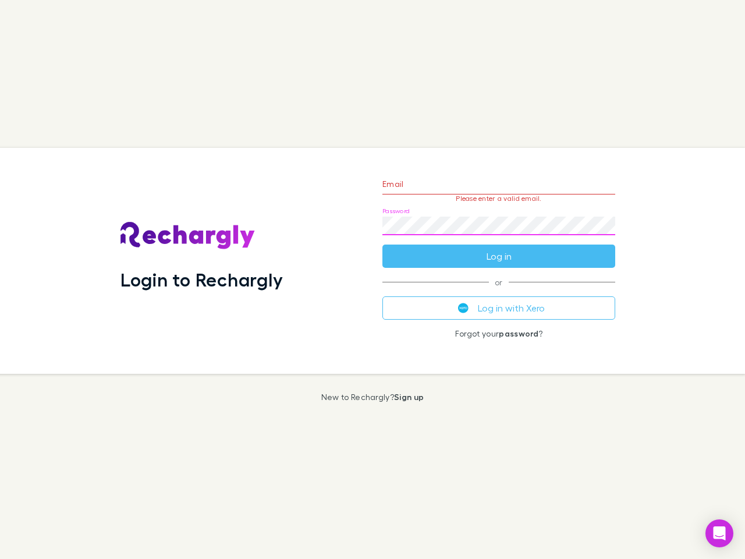  Describe the element at coordinates (464, 308) in the screenshot. I see `img: Xero's logo` at that location.